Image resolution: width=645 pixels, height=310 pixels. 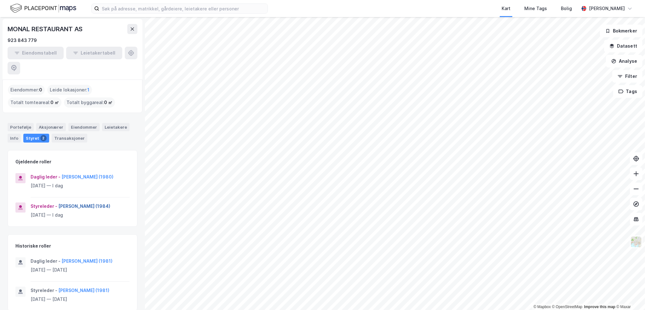 I want to click on a: Mapbox, so click(x=542, y=306).